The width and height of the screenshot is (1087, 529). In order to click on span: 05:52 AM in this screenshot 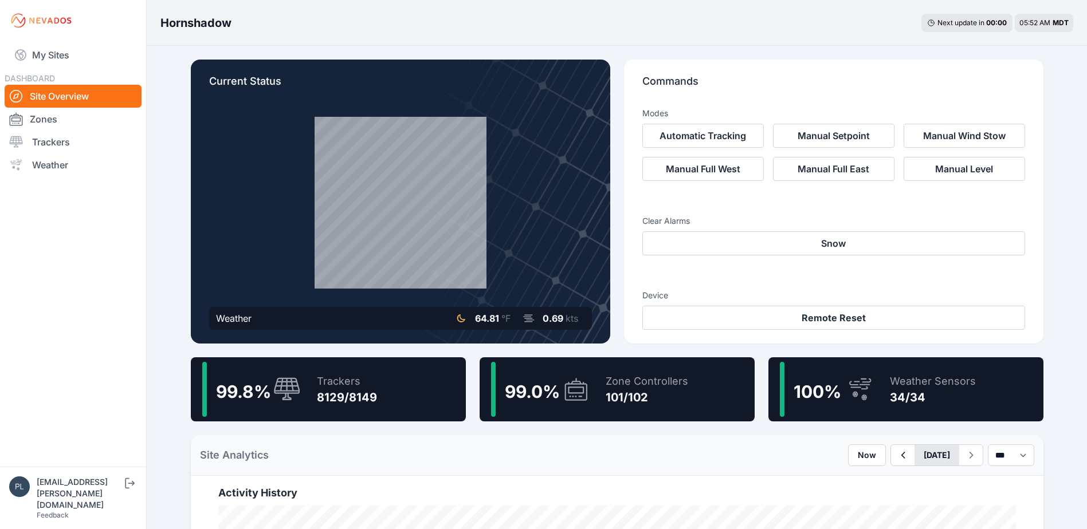, I will do `click(1035, 22)`.